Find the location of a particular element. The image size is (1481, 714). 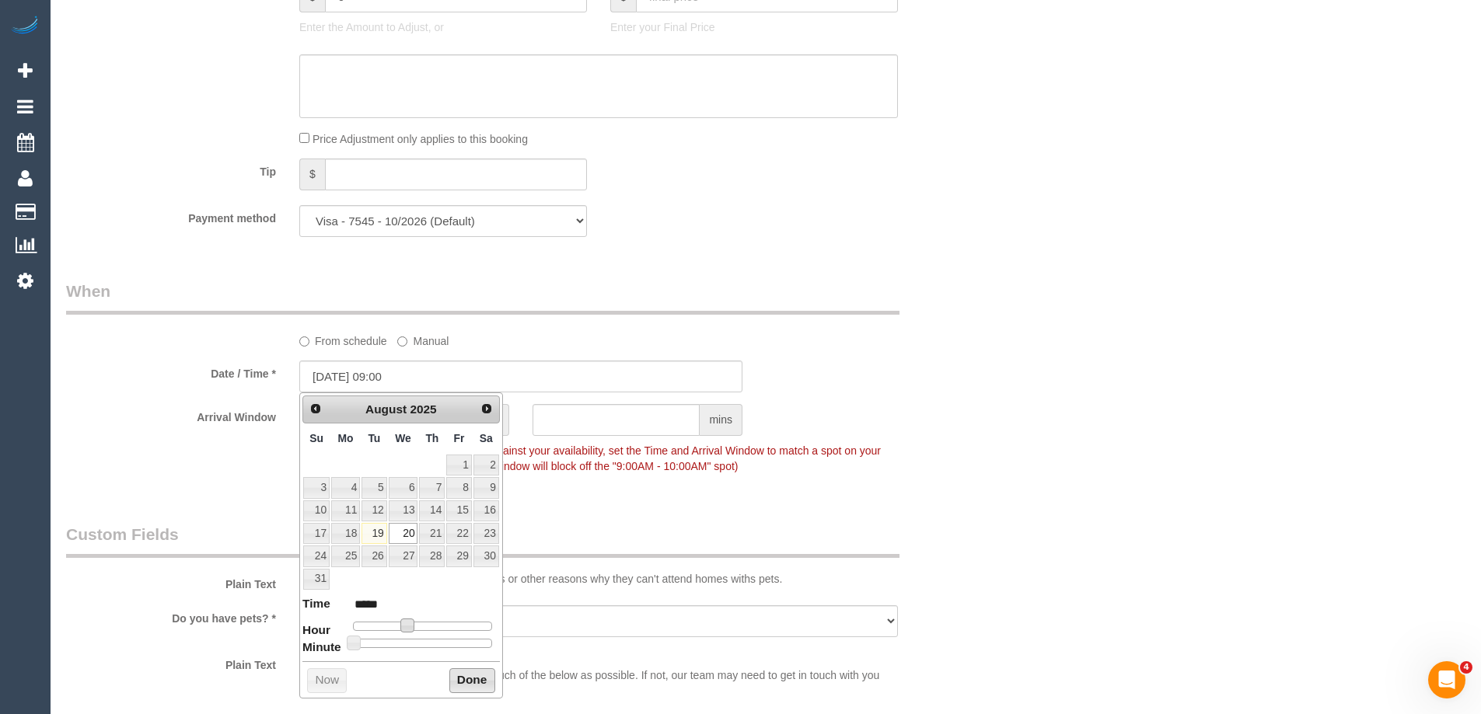

a: 4 is located at coordinates (345, 487).